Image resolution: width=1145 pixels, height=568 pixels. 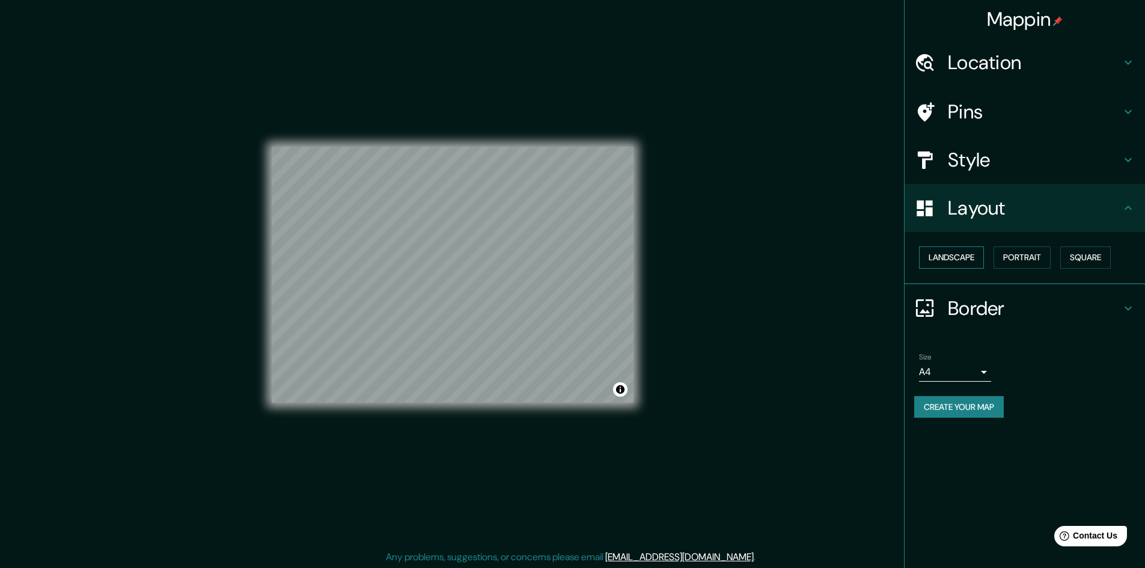 I want to click on div: Style, so click(x=1025, y=160).